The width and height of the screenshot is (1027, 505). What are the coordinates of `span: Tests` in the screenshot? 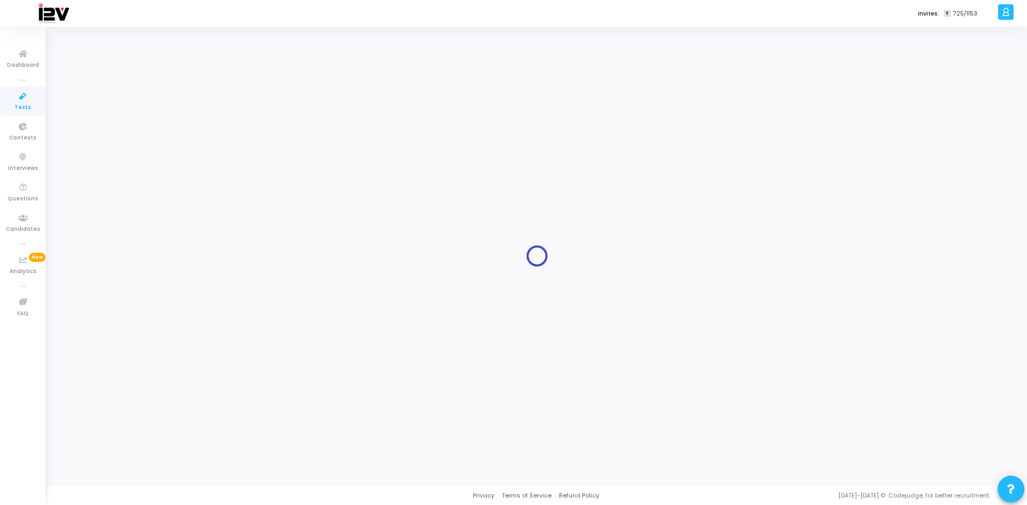 It's located at (22, 107).